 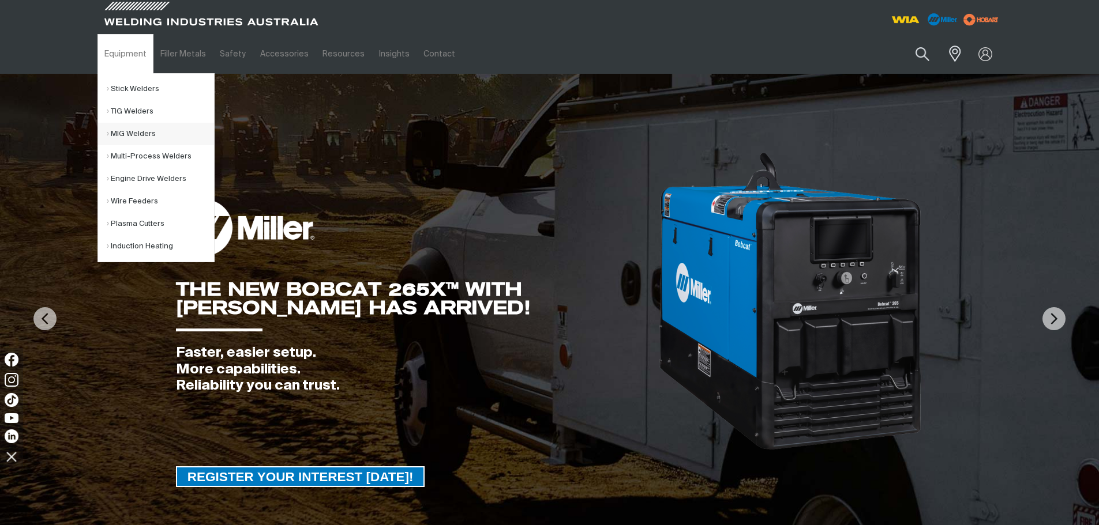 What do you see at coordinates (160, 246) in the screenshot?
I see `a: Induction Heating` at bounding box center [160, 246].